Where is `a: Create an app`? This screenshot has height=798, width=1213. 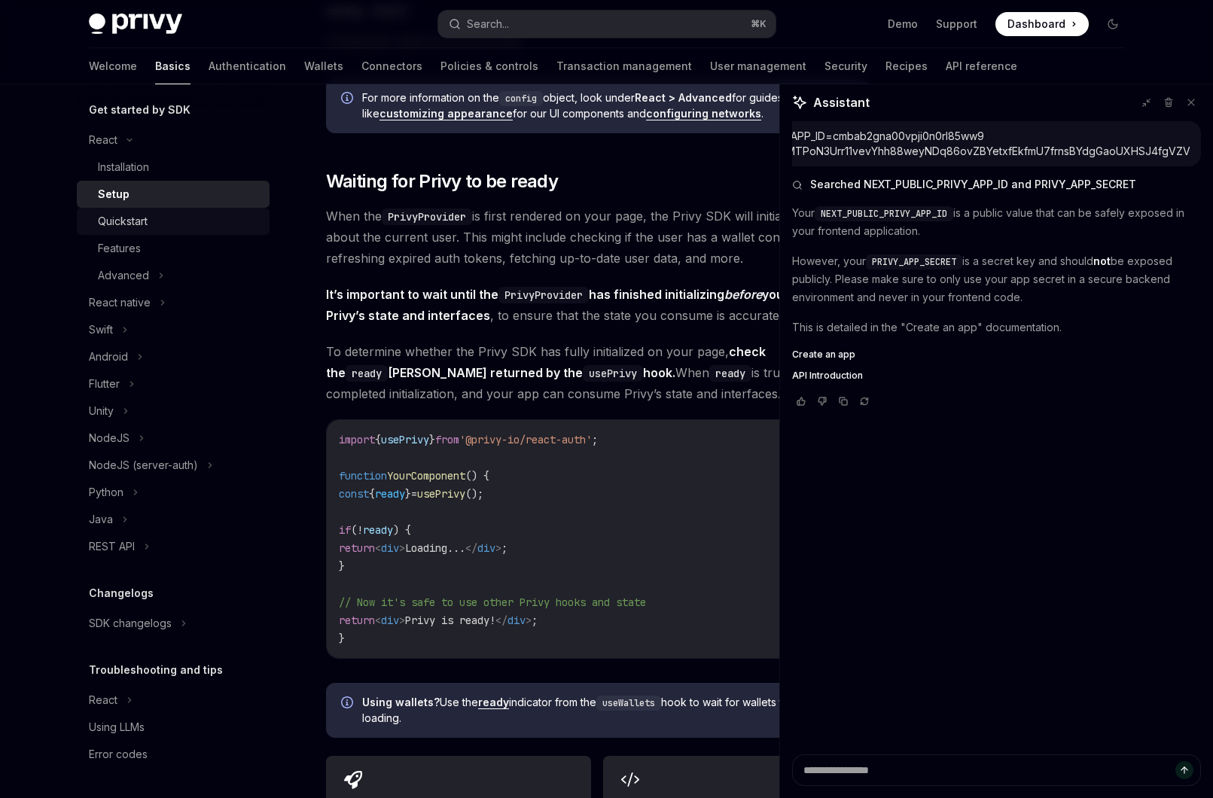 a: Create an app is located at coordinates (996, 355).